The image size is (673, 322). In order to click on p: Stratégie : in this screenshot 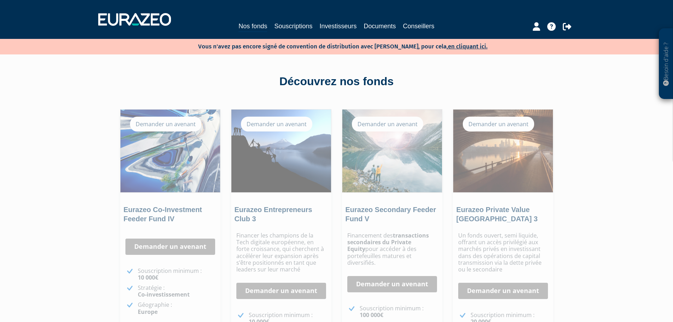, I will do `click(176, 291)`.